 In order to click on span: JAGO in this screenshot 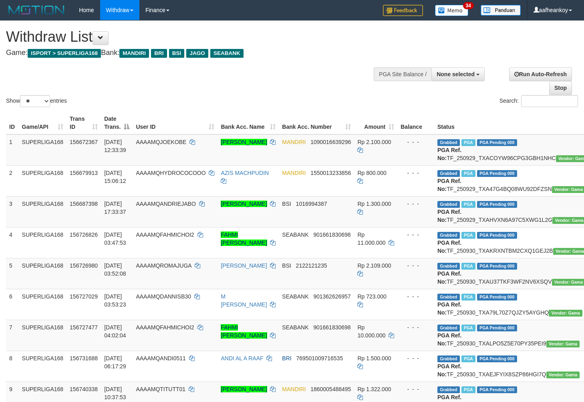, I will do `click(197, 53)`.